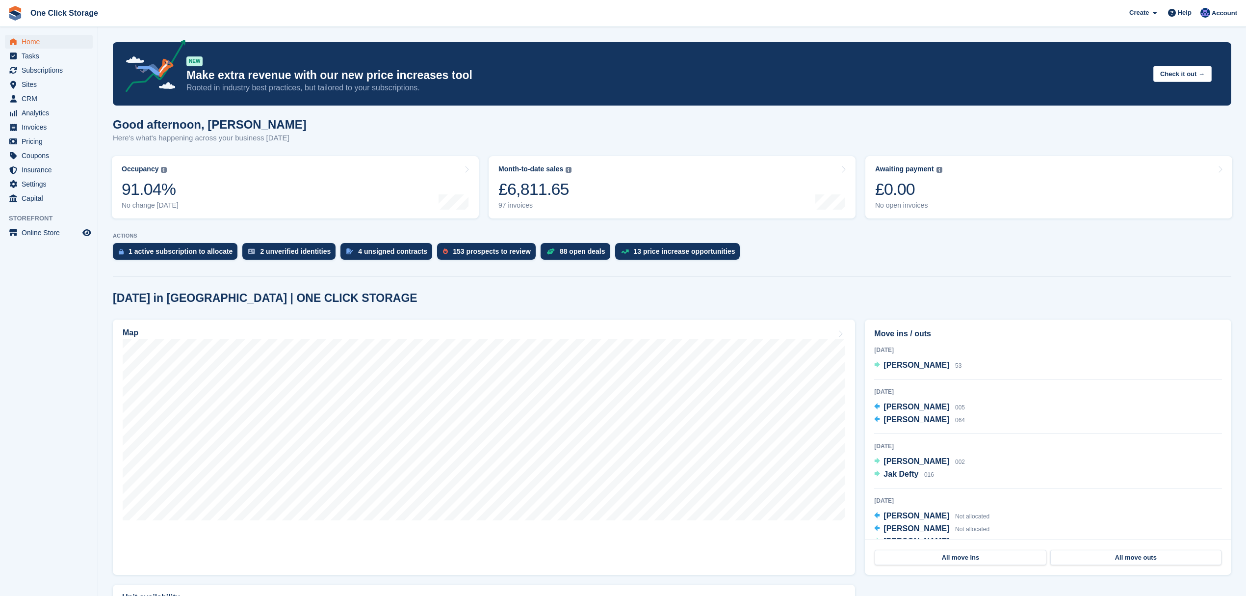 This screenshot has height=596, width=1246. Describe the element at coordinates (535, 189) in the screenshot. I see `div: £6,811.65` at that location.